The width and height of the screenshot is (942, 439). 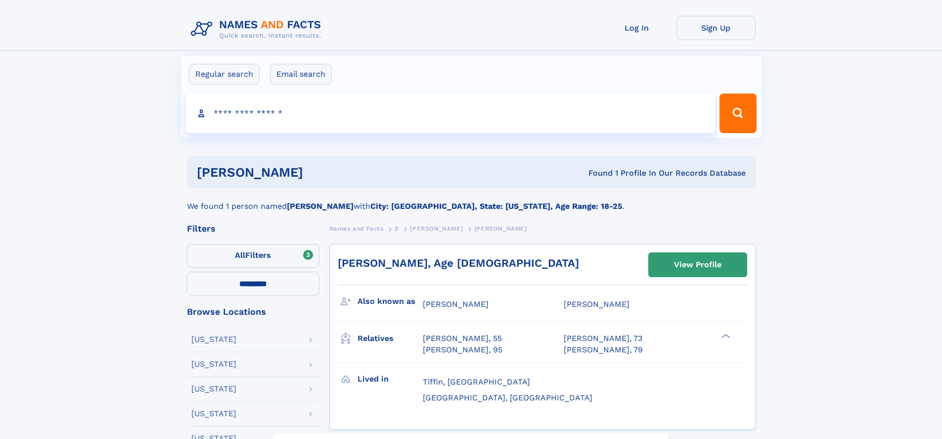 What do you see at coordinates (698, 265) in the screenshot?
I see `div: View Profile` at bounding box center [698, 265].